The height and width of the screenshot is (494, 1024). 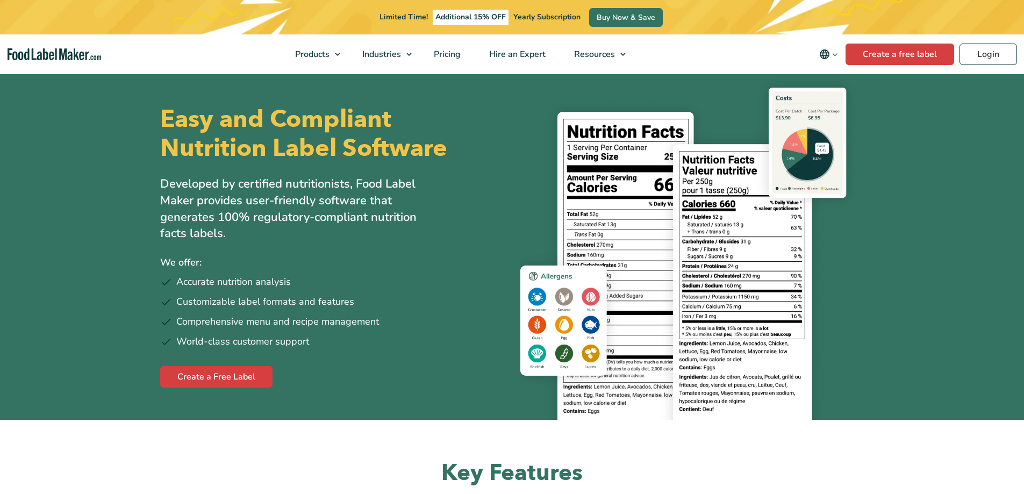 I want to click on span: Industries, so click(x=380, y=54).